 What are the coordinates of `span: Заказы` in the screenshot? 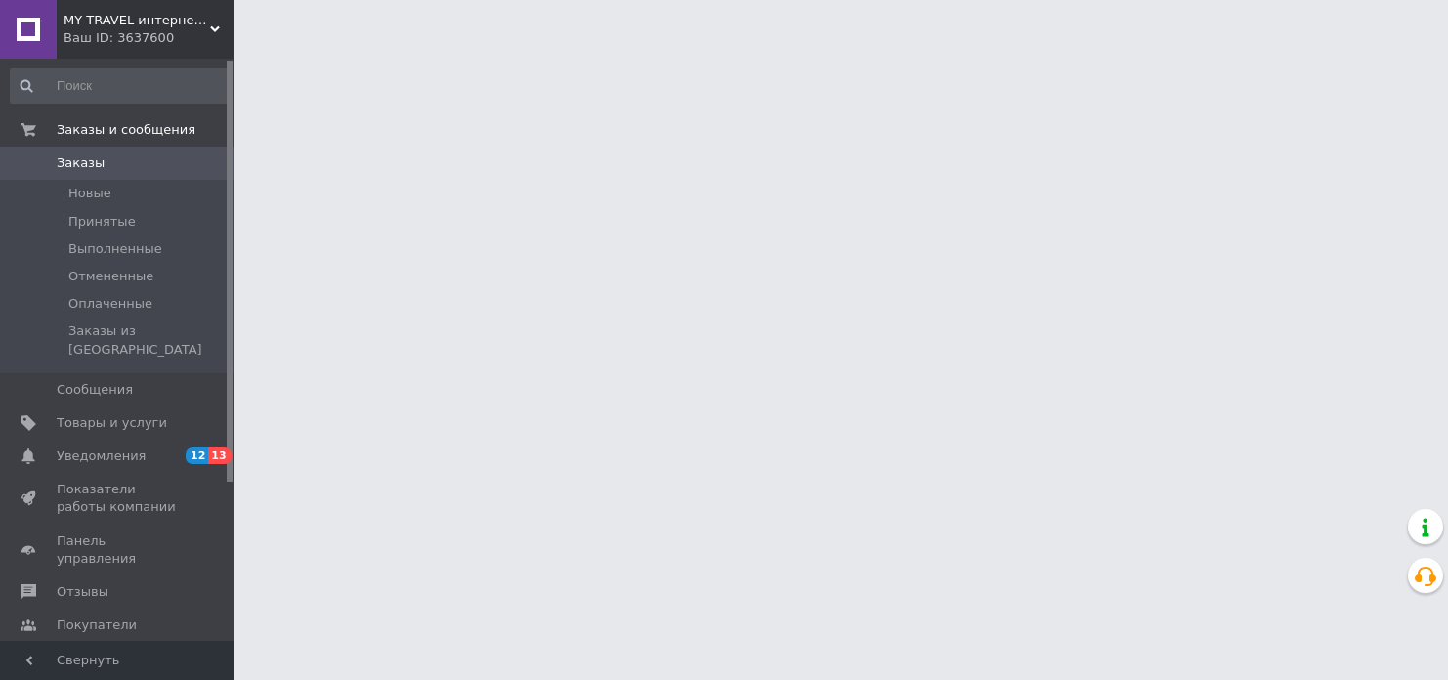 It's located at (80, 163).